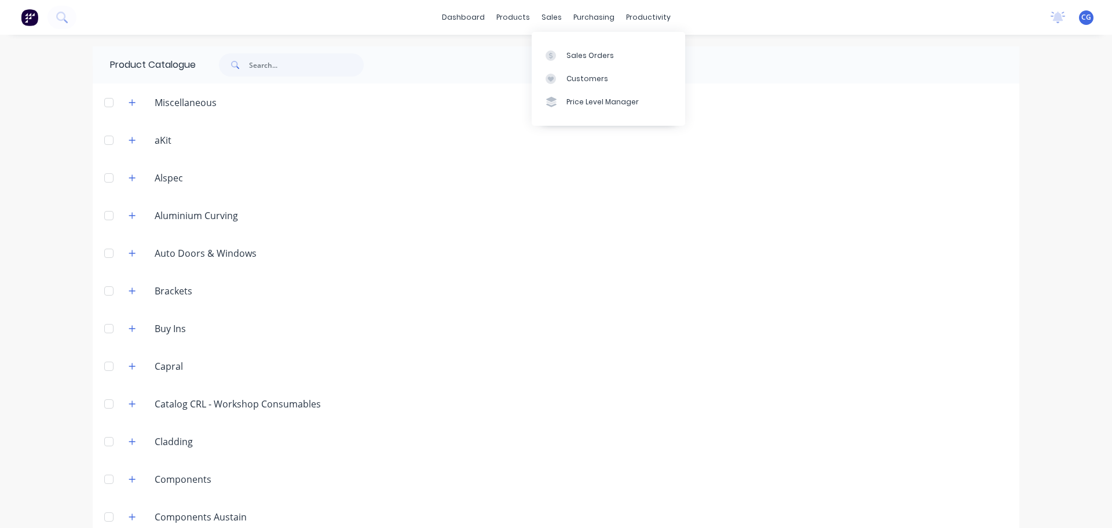 This screenshot has height=528, width=1112. What do you see at coordinates (206, 253) in the screenshot?
I see `div: Auto Doors & Windows` at bounding box center [206, 253].